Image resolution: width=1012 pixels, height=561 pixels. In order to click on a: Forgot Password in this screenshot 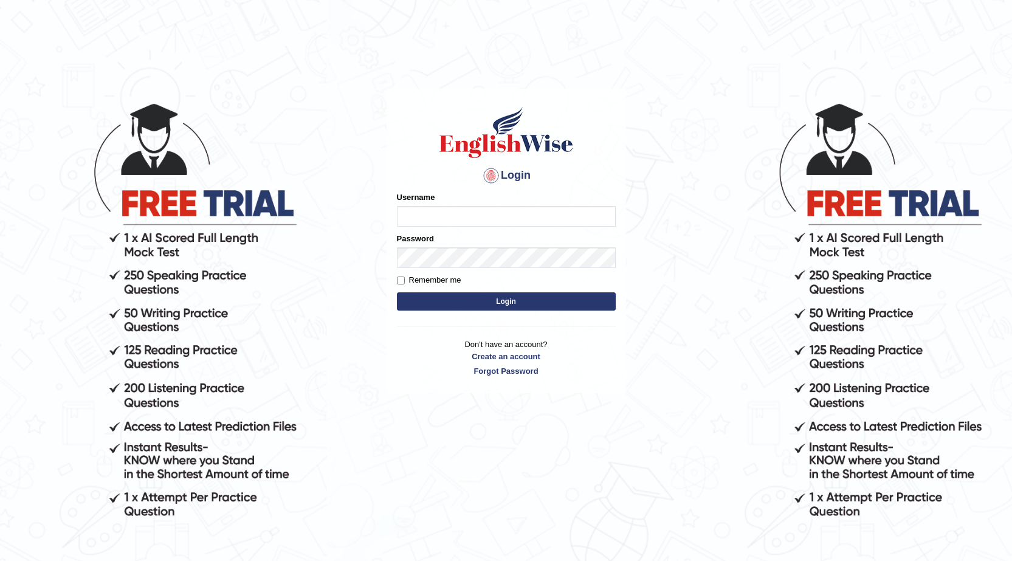, I will do `click(506, 371)`.